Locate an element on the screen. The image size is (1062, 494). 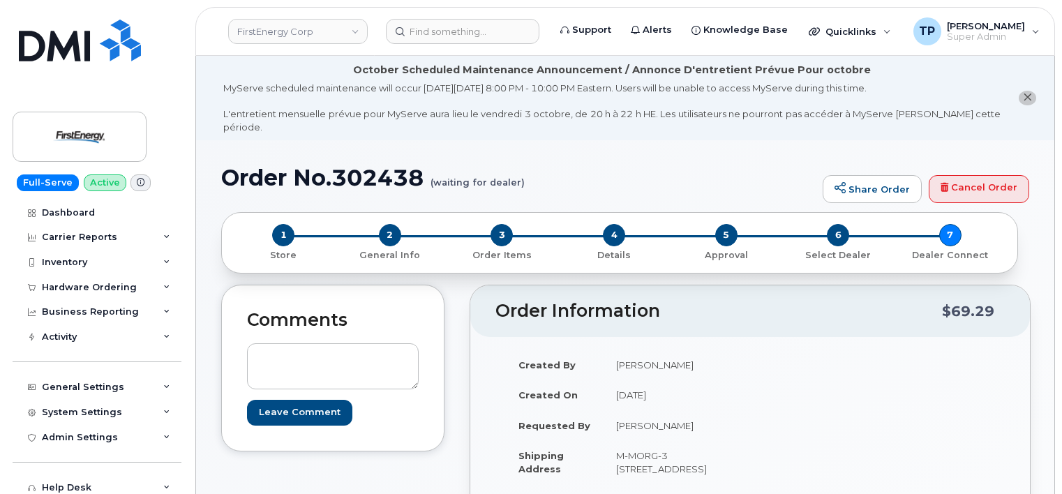
button: close notification is located at coordinates (1027, 98).